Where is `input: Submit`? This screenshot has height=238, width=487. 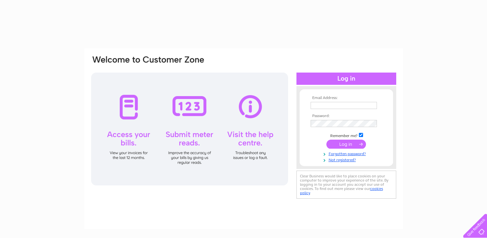
input: Submit is located at coordinates (346, 144).